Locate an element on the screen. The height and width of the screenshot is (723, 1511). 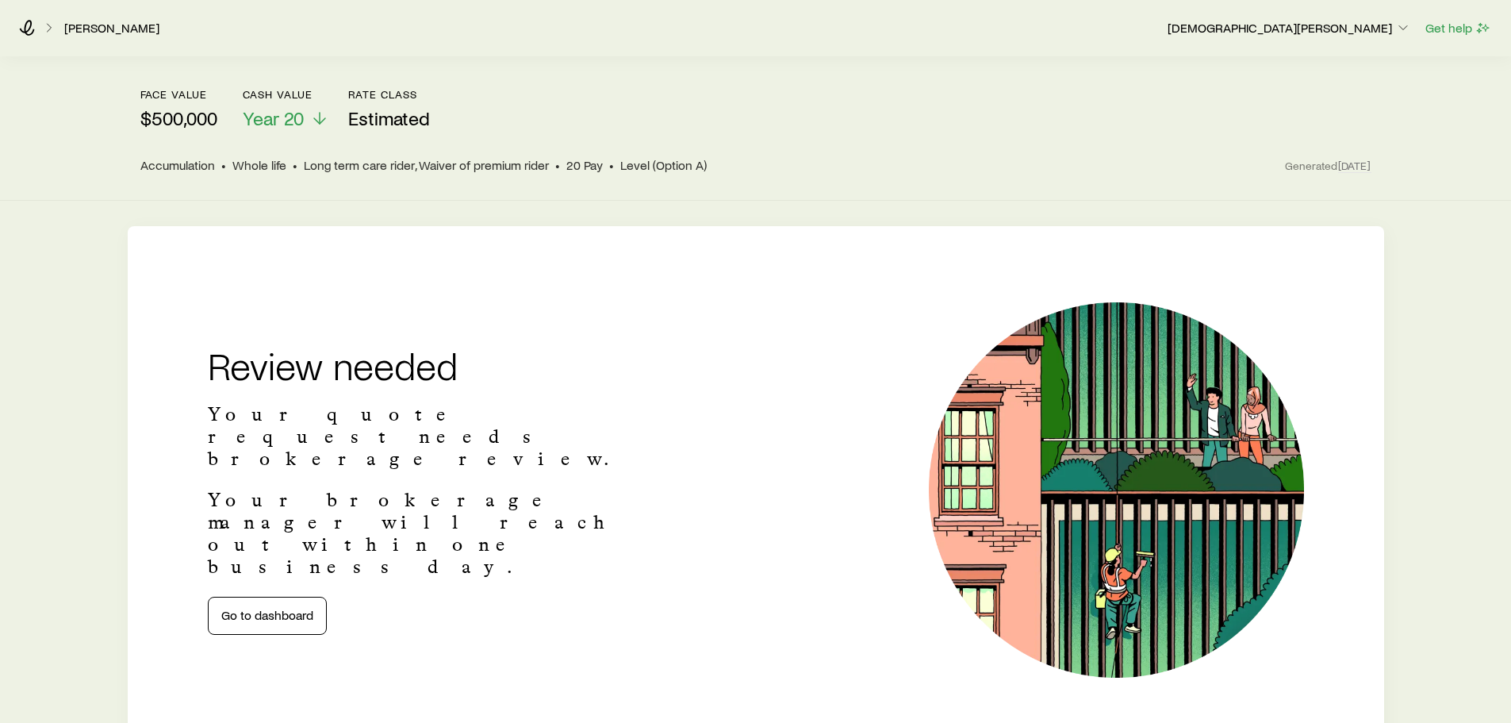
p: Rate Class is located at coordinates (389, 94).